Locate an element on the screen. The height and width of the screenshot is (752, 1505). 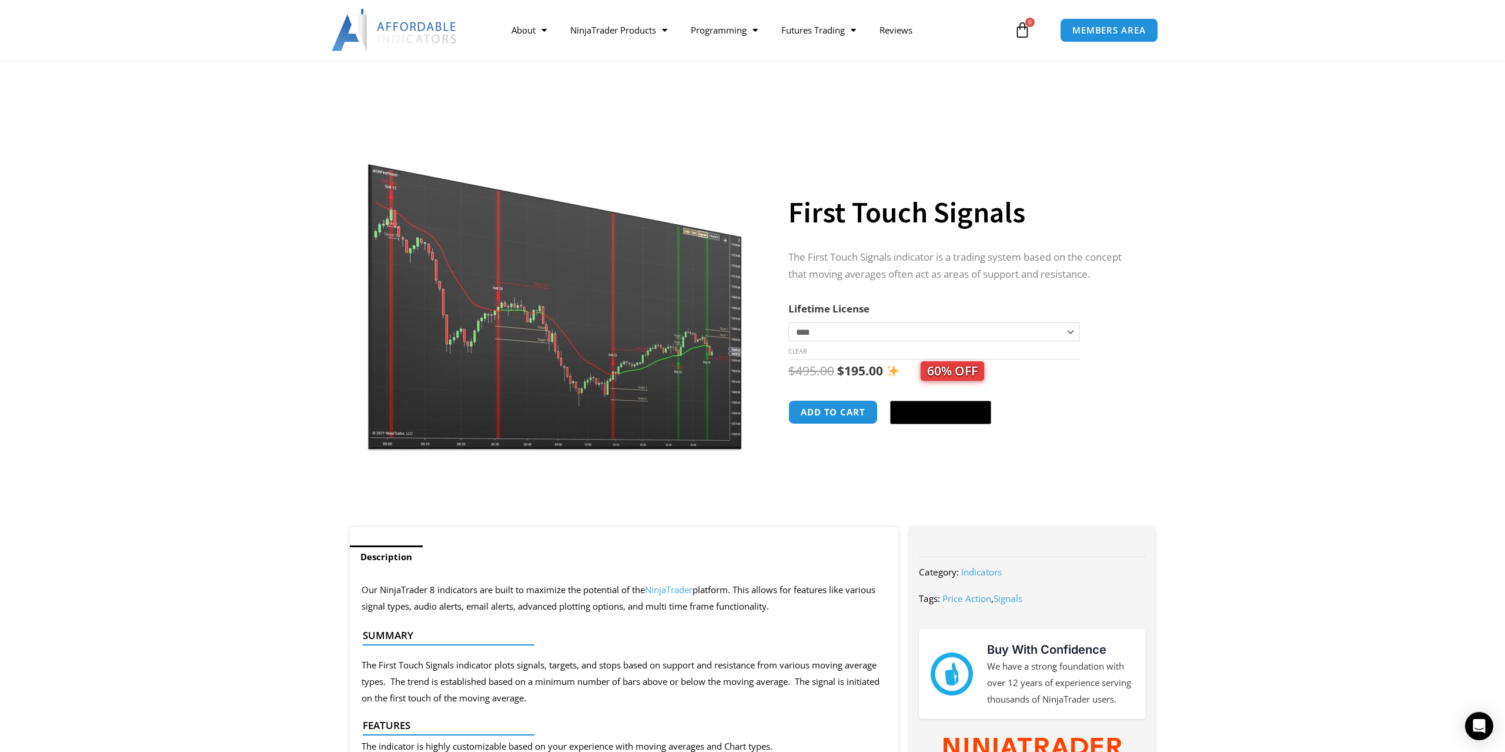
img: First Touch Signals 1 is located at coordinates (556, 288).